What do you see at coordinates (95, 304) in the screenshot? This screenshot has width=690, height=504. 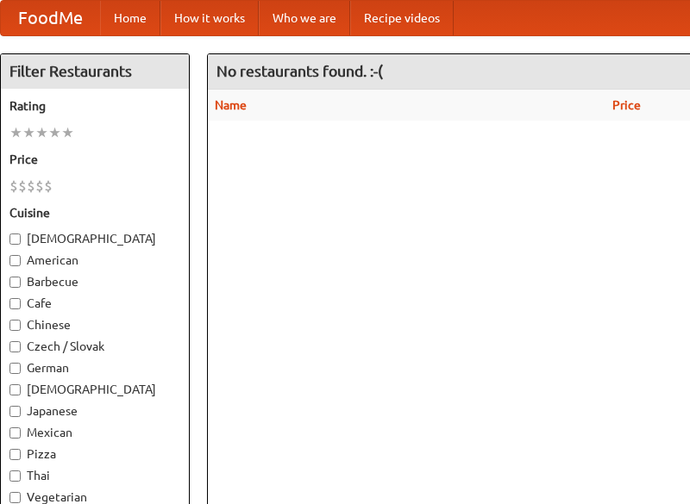 I see `label: Cafe` at bounding box center [95, 304].